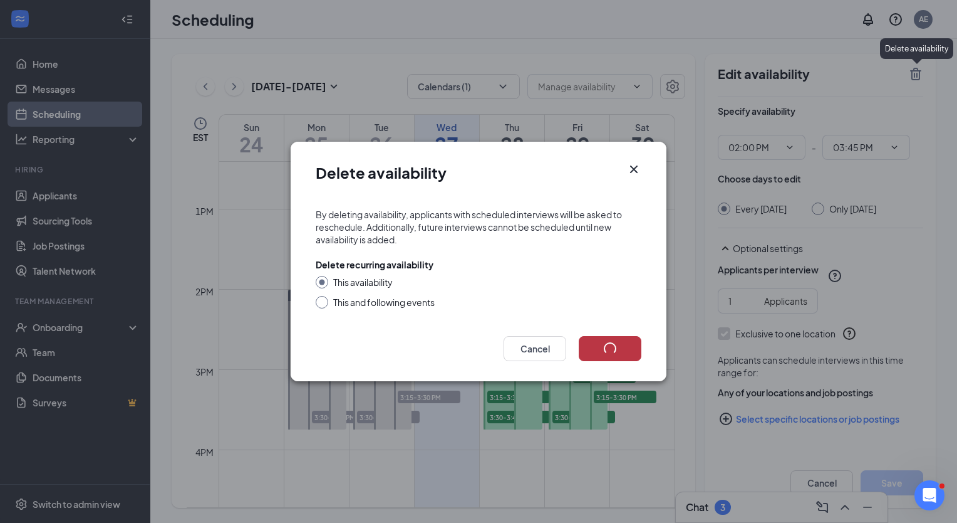  What do you see at coordinates (384, 302) in the screenshot?
I see `div: This and following events` at bounding box center [384, 302].